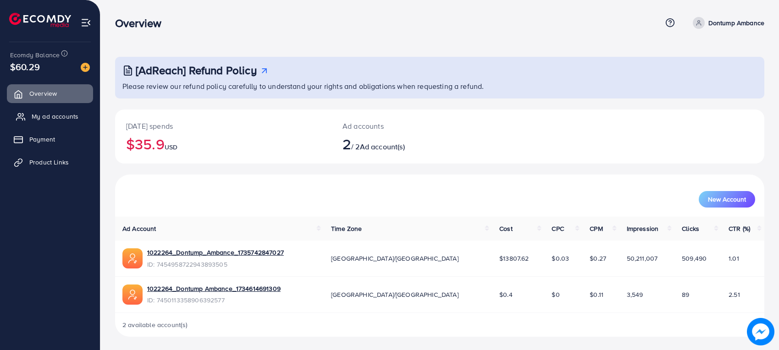 The image size is (779, 350). I want to click on span: $0.4, so click(506, 295).